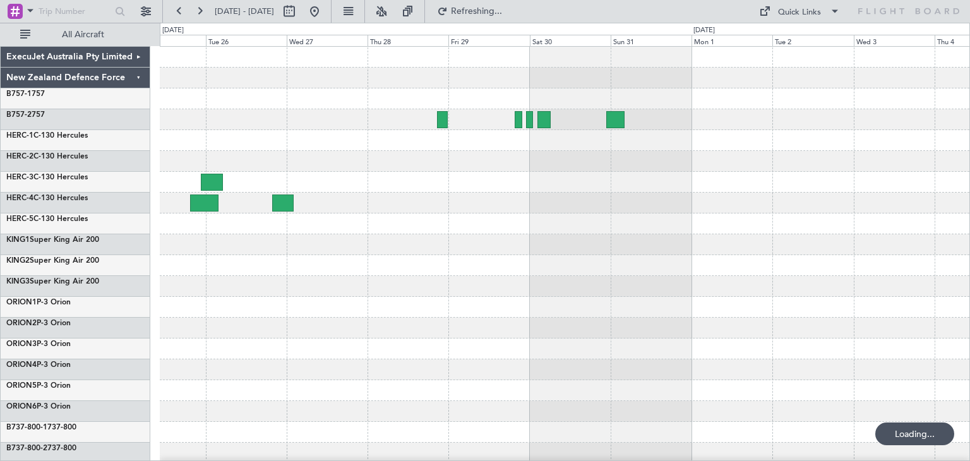 This screenshot has width=970, height=461. Describe the element at coordinates (47, 178) in the screenshot. I see `a: HERC-3C-130 Hercules` at that location.